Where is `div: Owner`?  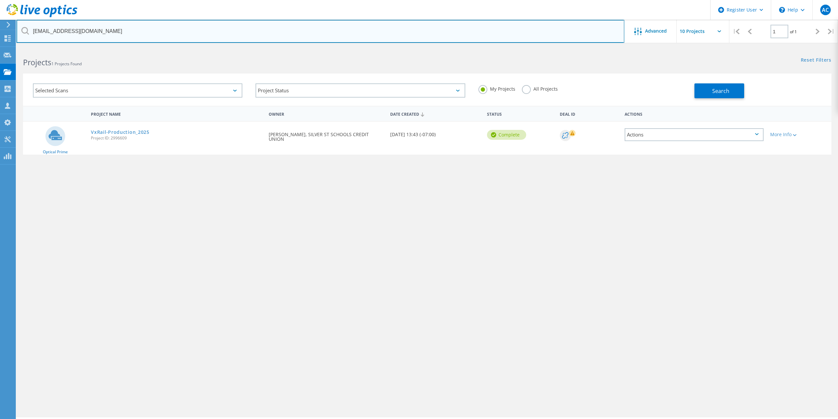
div: Owner is located at coordinates (326, 113).